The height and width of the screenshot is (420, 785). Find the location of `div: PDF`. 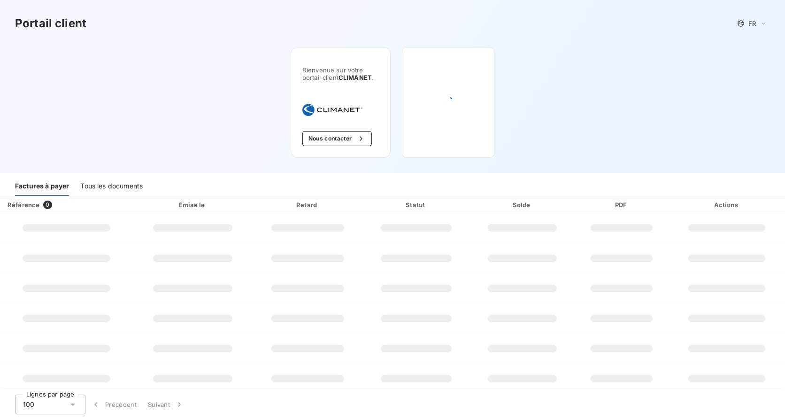

div: PDF is located at coordinates (622, 205).